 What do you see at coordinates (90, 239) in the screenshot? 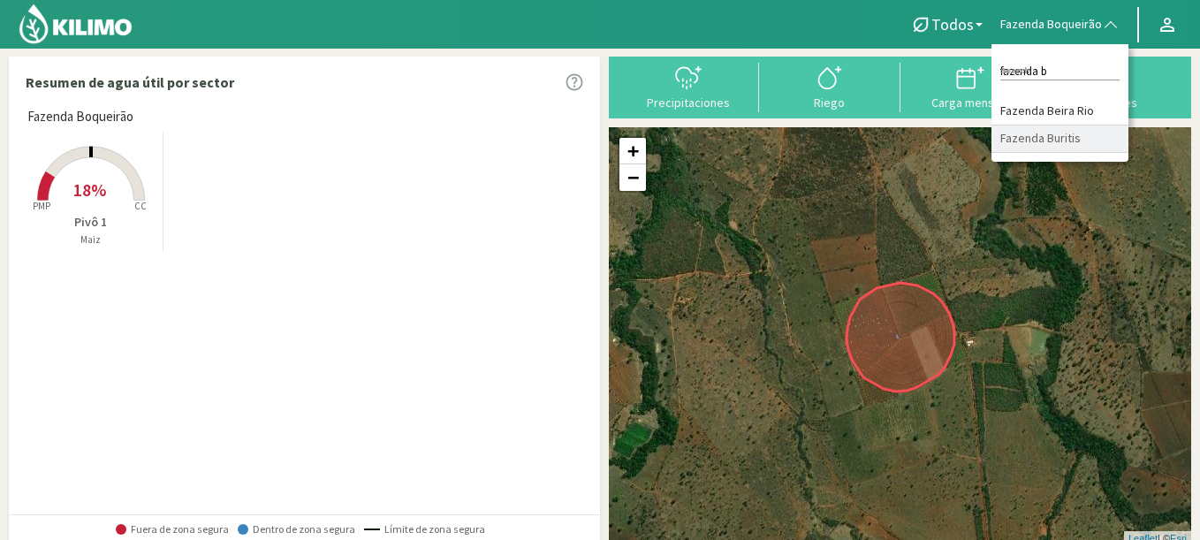
I see `p: Maiz` at bounding box center [90, 239].